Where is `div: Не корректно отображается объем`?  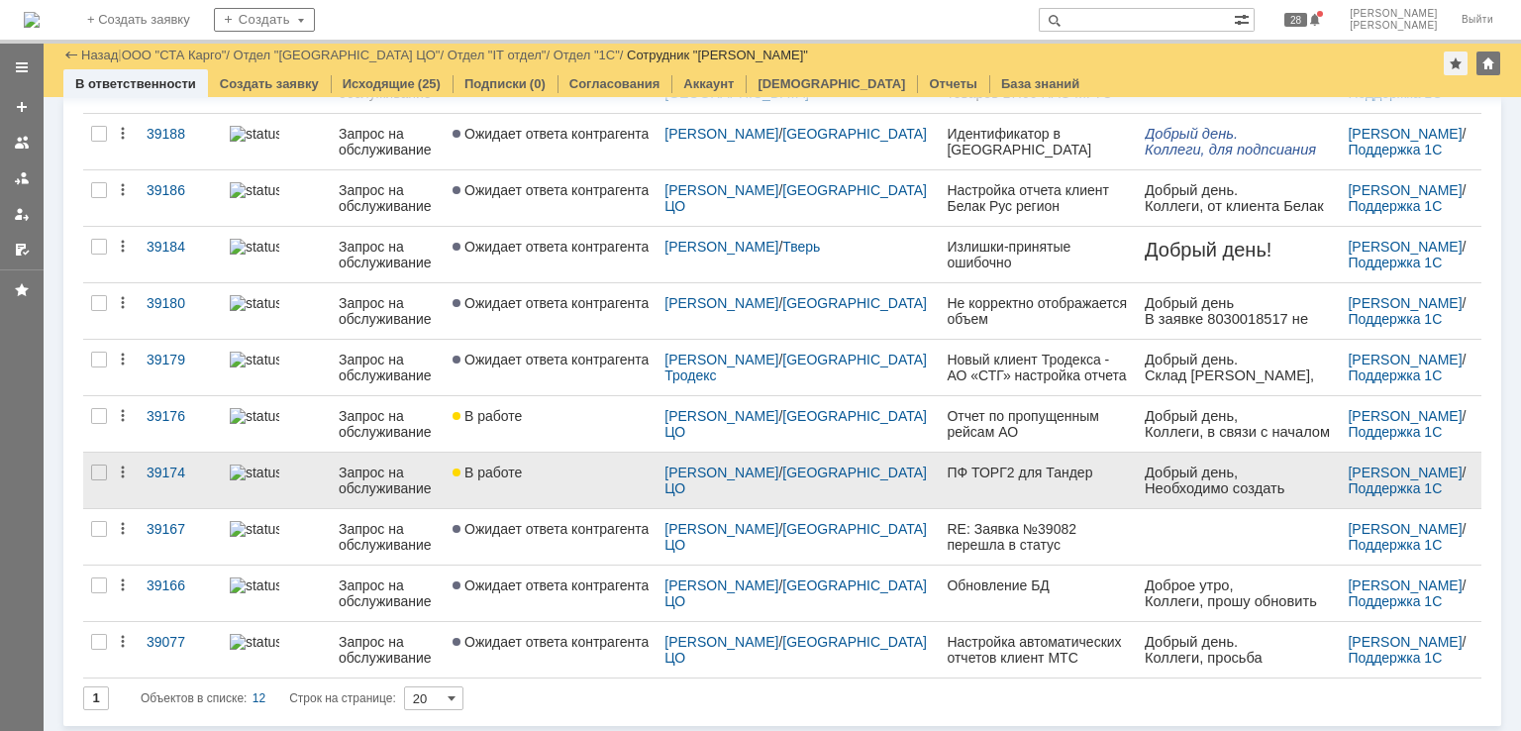 div: Не корректно отображается объем is located at coordinates (1038, 311).